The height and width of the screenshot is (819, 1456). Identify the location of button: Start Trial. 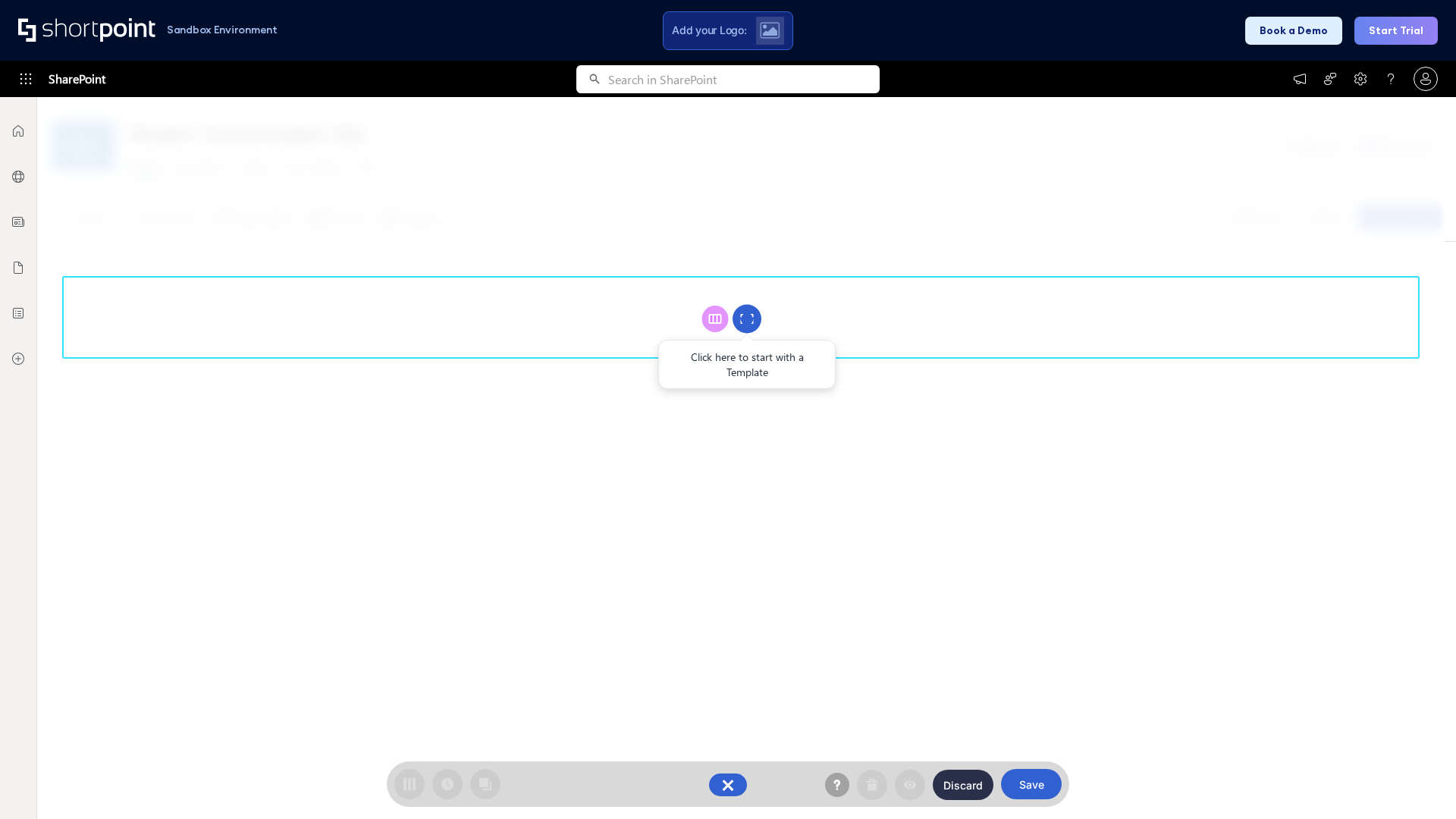
(1396, 31).